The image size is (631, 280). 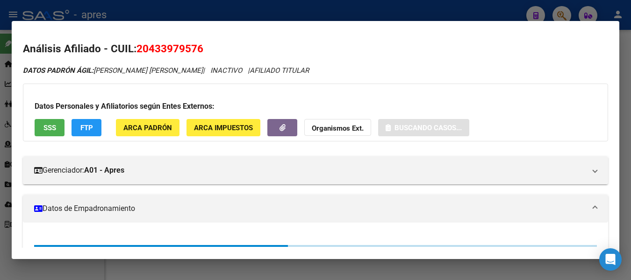 I want to click on span: FTP, so click(x=86, y=128).